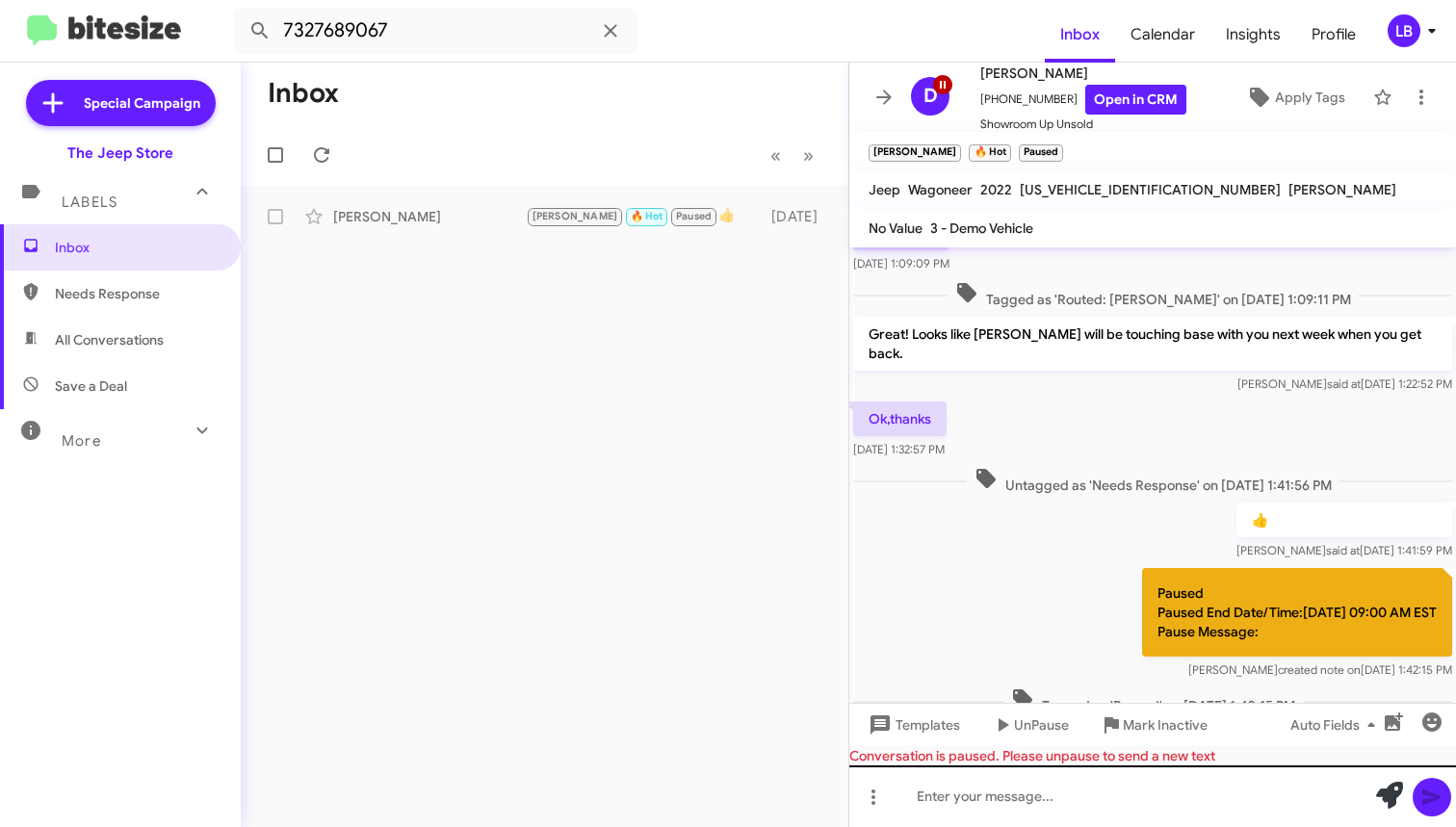 This screenshot has width=1456, height=827. Describe the element at coordinates (995, 190) in the screenshot. I see `span: 2022` at that location.